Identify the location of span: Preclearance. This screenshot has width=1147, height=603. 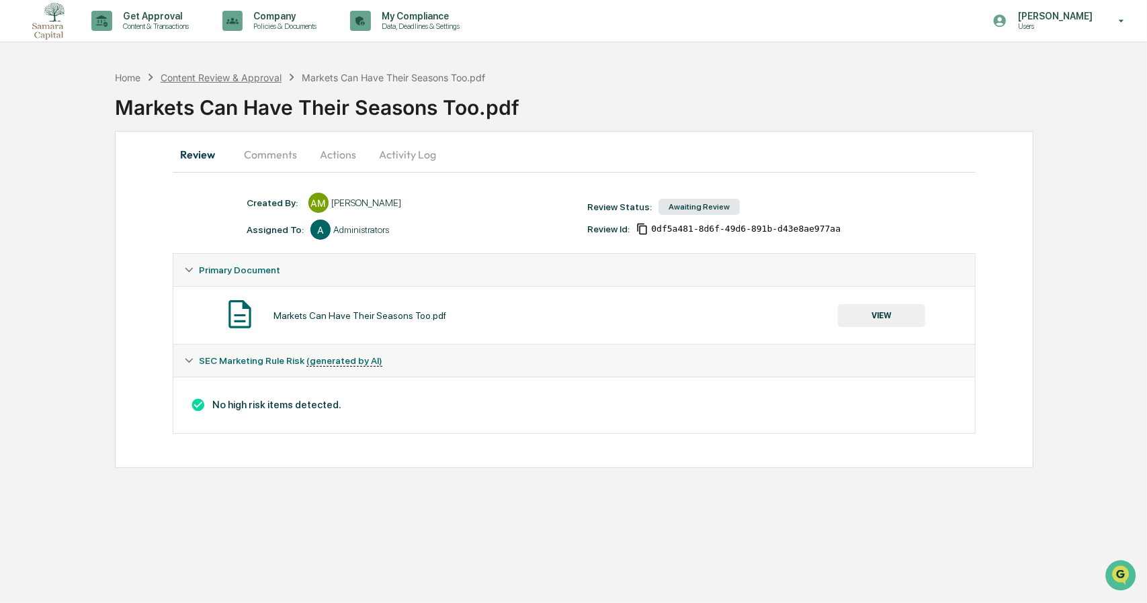
(56, 175).